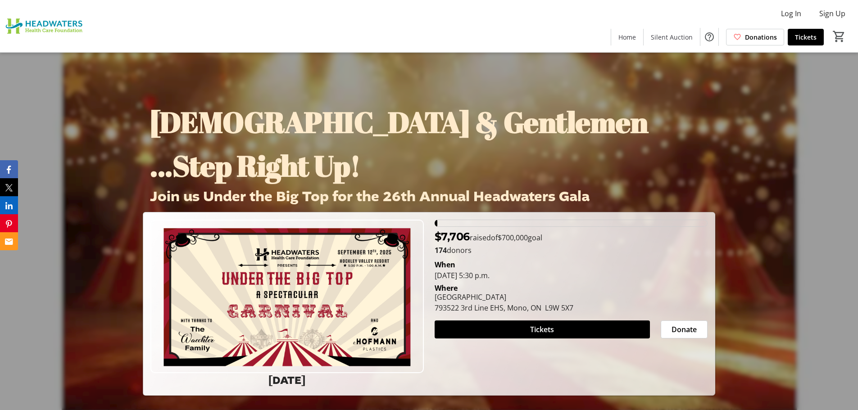 This screenshot has width=858, height=410. Describe the element at coordinates (672, 37) in the screenshot. I see `span: Silent Auction` at that location.